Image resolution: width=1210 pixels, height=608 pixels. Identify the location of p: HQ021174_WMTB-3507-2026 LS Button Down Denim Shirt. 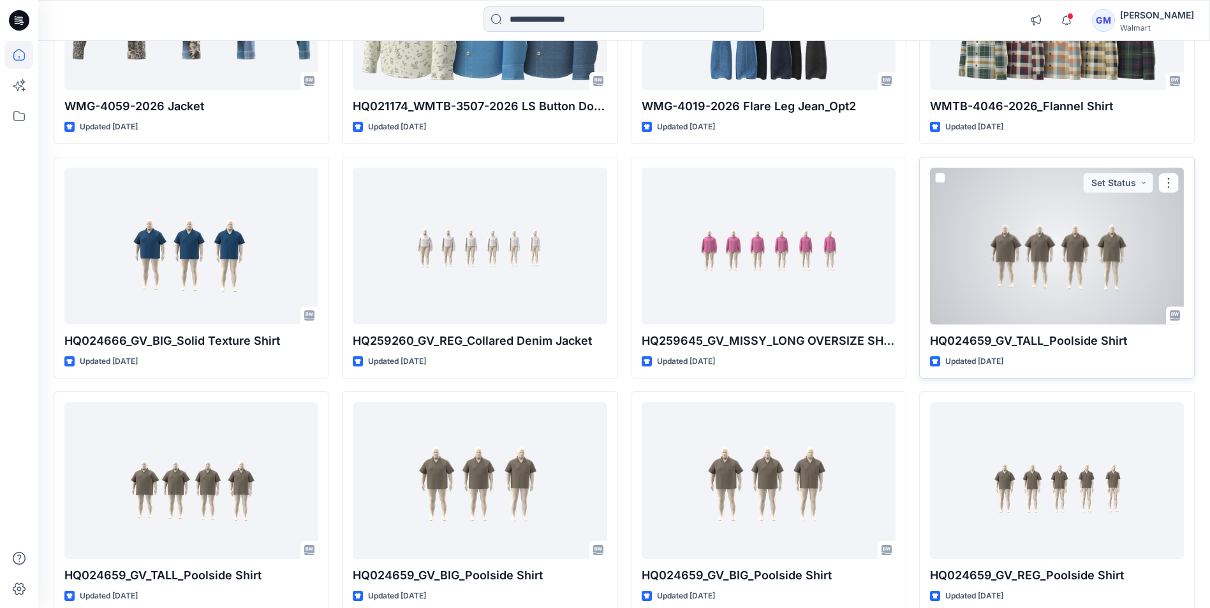
(480, 107).